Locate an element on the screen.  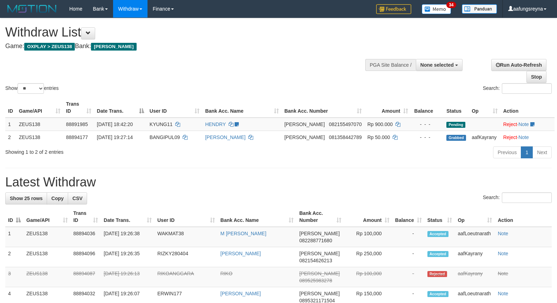
span: Show 25 rows is located at coordinates (26, 198).